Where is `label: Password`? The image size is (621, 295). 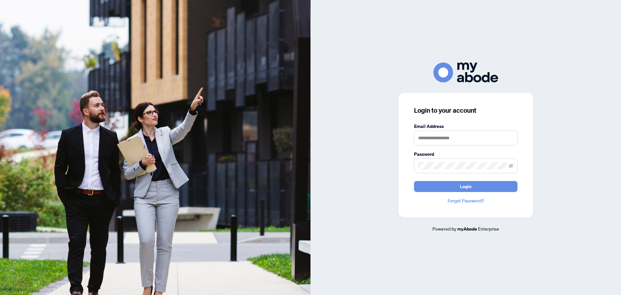
label: Password is located at coordinates (466, 154).